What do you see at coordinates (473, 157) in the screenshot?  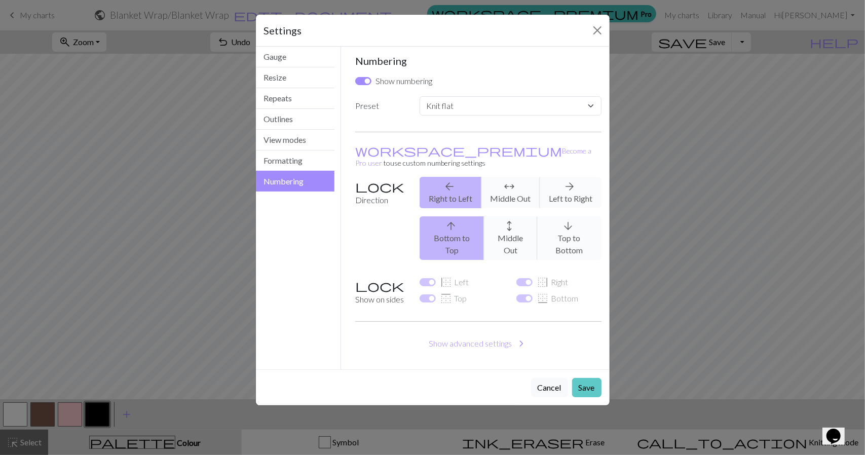 I see `a: Become a Pro user` at bounding box center [473, 157].